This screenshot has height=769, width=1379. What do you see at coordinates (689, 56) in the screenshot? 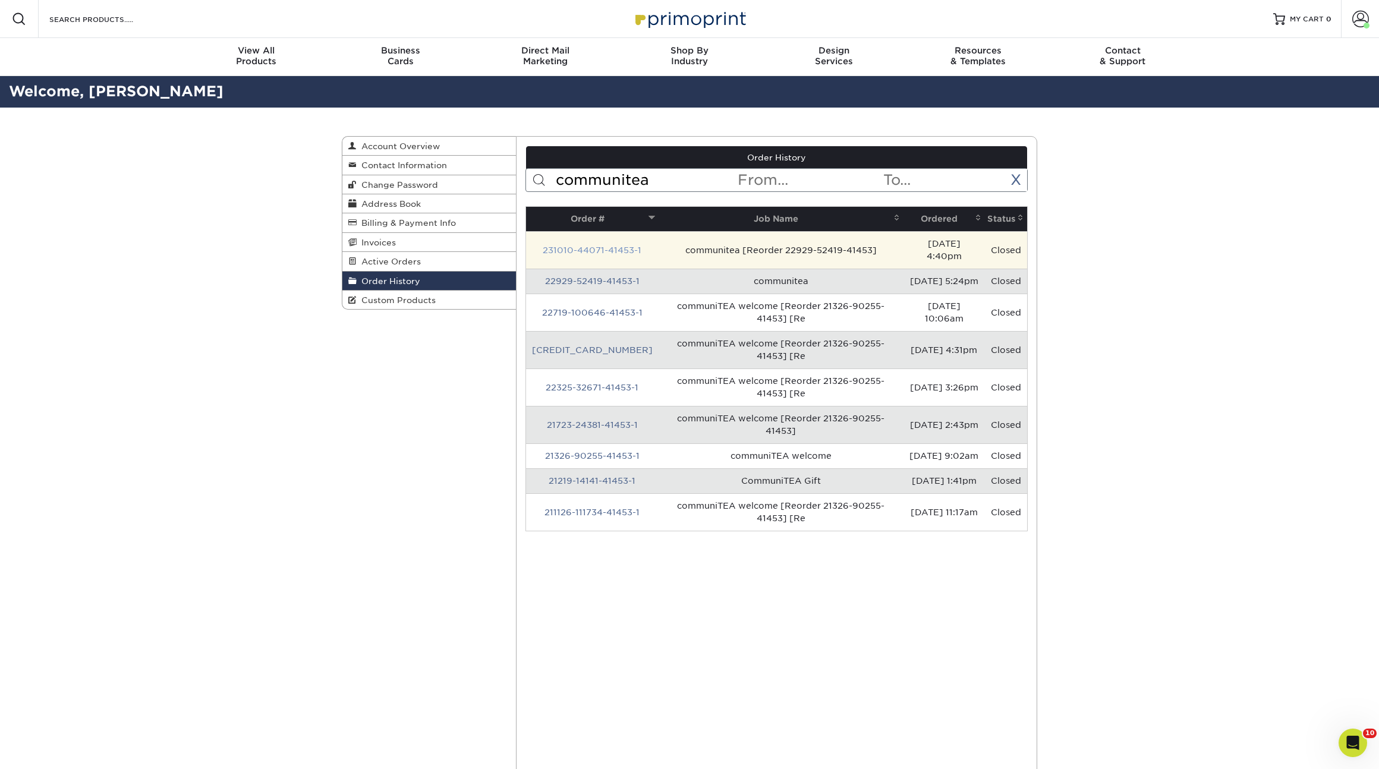
I see `div: Industry` at bounding box center [689, 56].